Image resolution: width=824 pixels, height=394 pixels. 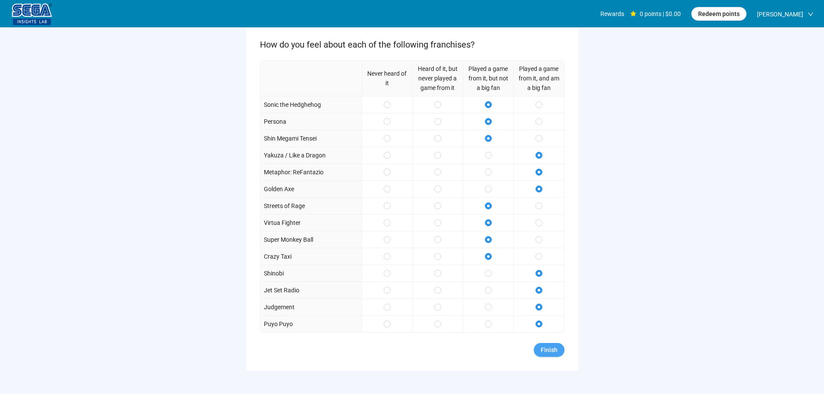 What do you see at coordinates (488, 78) in the screenshot?
I see `p: Played a game from it, but not a big fan` at bounding box center [488, 78].